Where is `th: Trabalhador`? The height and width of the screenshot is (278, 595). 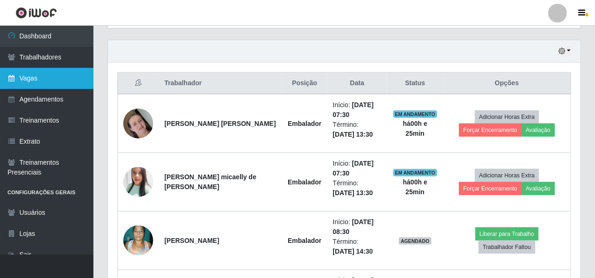 th: Trabalhador is located at coordinates (221, 83).